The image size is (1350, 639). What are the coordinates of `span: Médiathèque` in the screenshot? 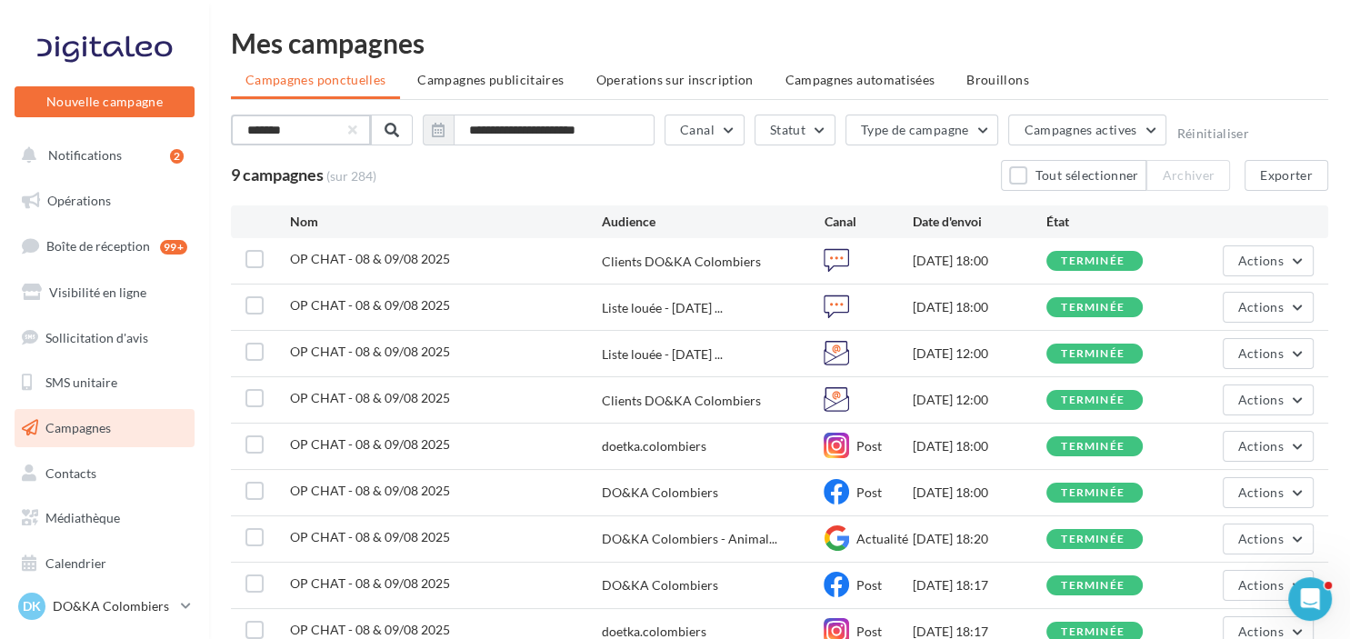 It's located at (83, 517).